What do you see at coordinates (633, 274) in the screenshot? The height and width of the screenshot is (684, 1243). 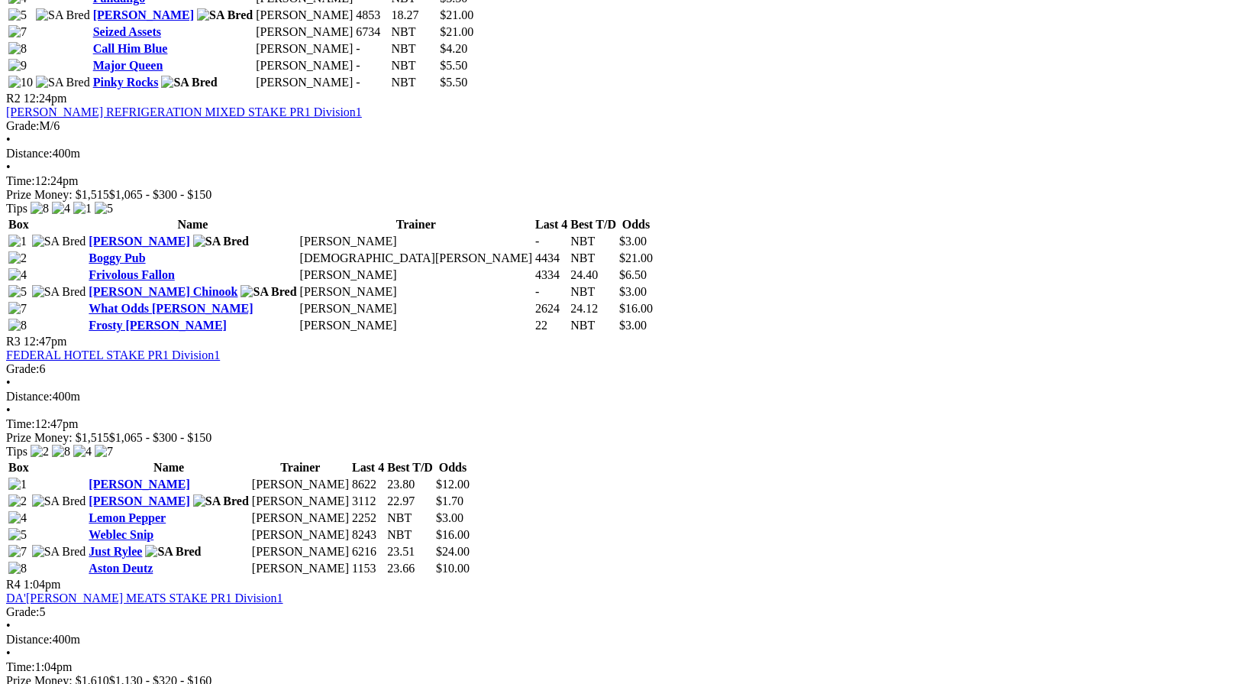 I see `span: $6.50` at bounding box center [633, 274].